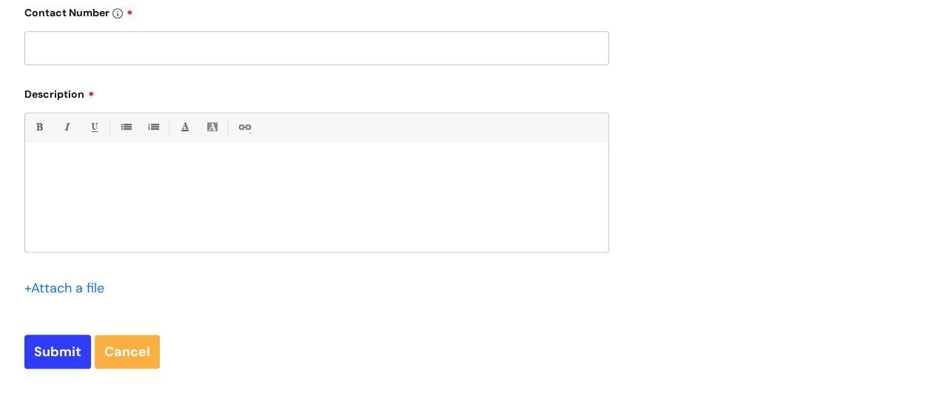 Image resolution: width=936 pixels, height=408 pixels. What do you see at coordinates (127, 351) in the screenshot?
I see `a: Cancel` at bounding box center [127, 351].